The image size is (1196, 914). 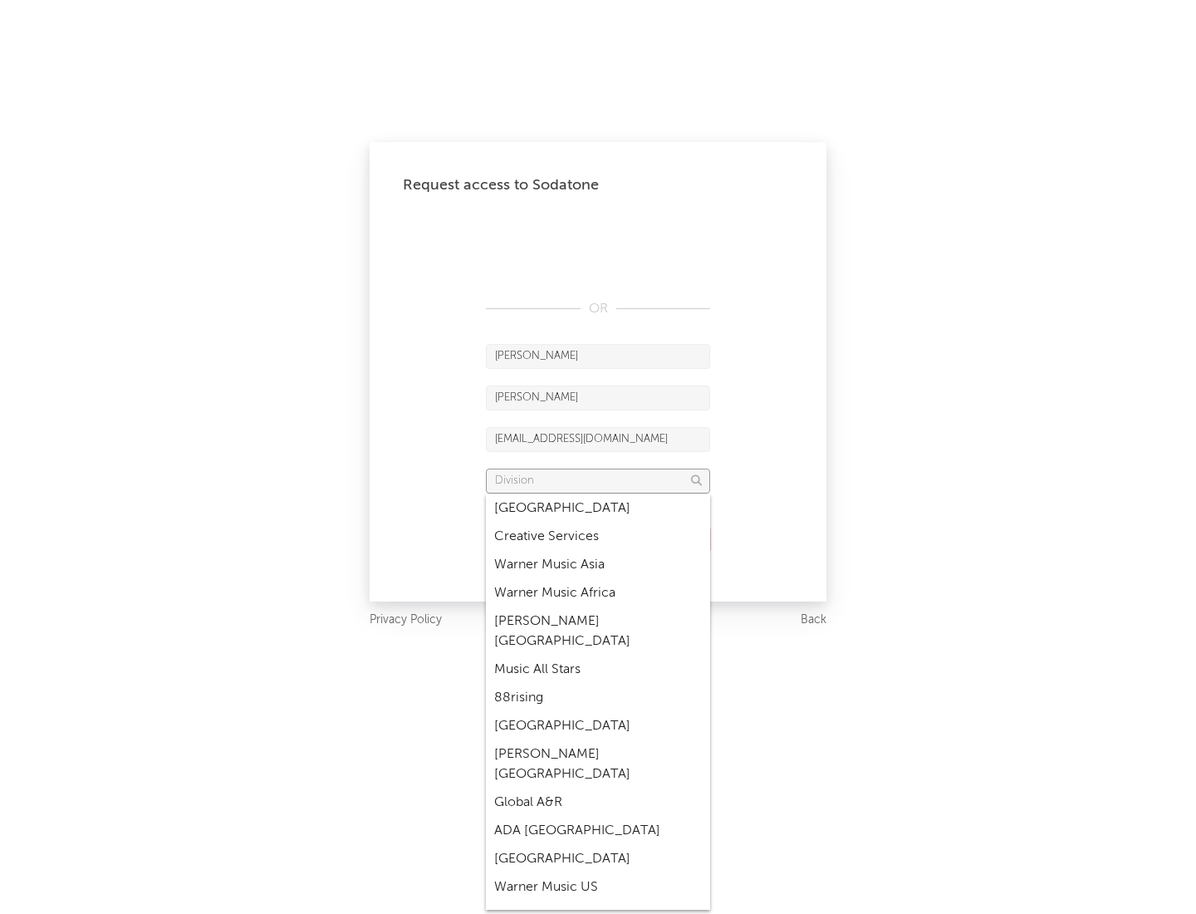 I want to click on div: OR, so click(x=598, y=309).